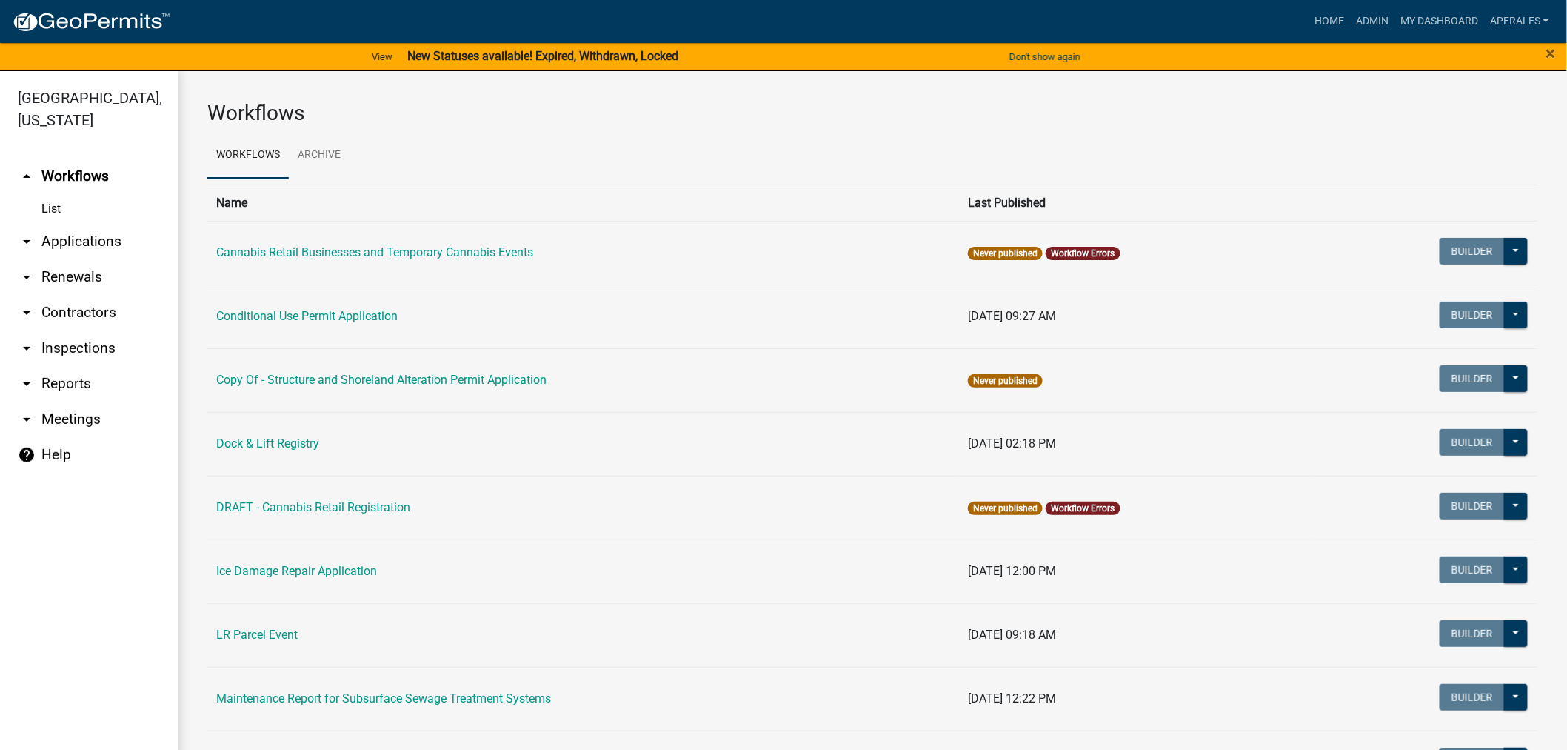 The width and height of the screenshot is (1567, 750). Describe the element at coordinates (583, 202) in the screenshot. I see `th: Name` at that location.